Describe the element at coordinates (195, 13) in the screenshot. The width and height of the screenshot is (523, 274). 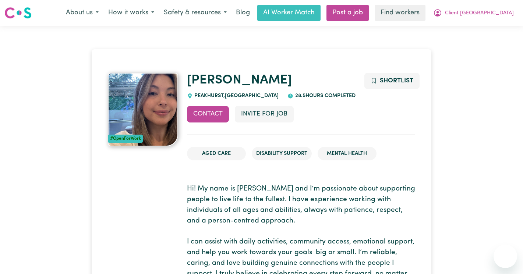
I see `button: Safety & resources` at that location.